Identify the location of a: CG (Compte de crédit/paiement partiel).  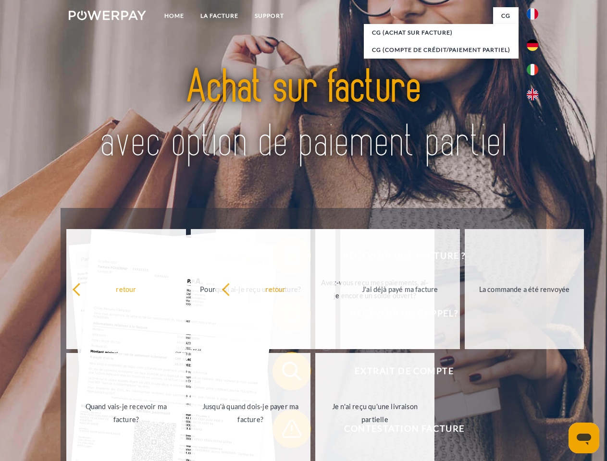
(441, 50).